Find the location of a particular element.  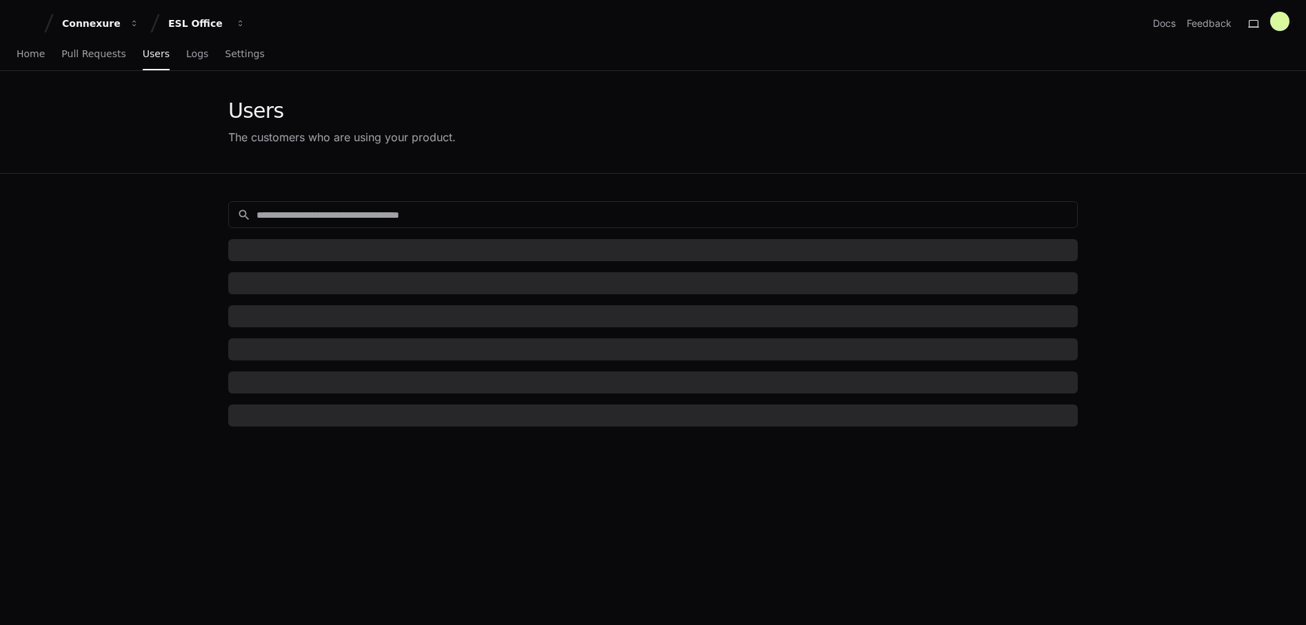

mat-icon: search is located at coordinates (244, 215).